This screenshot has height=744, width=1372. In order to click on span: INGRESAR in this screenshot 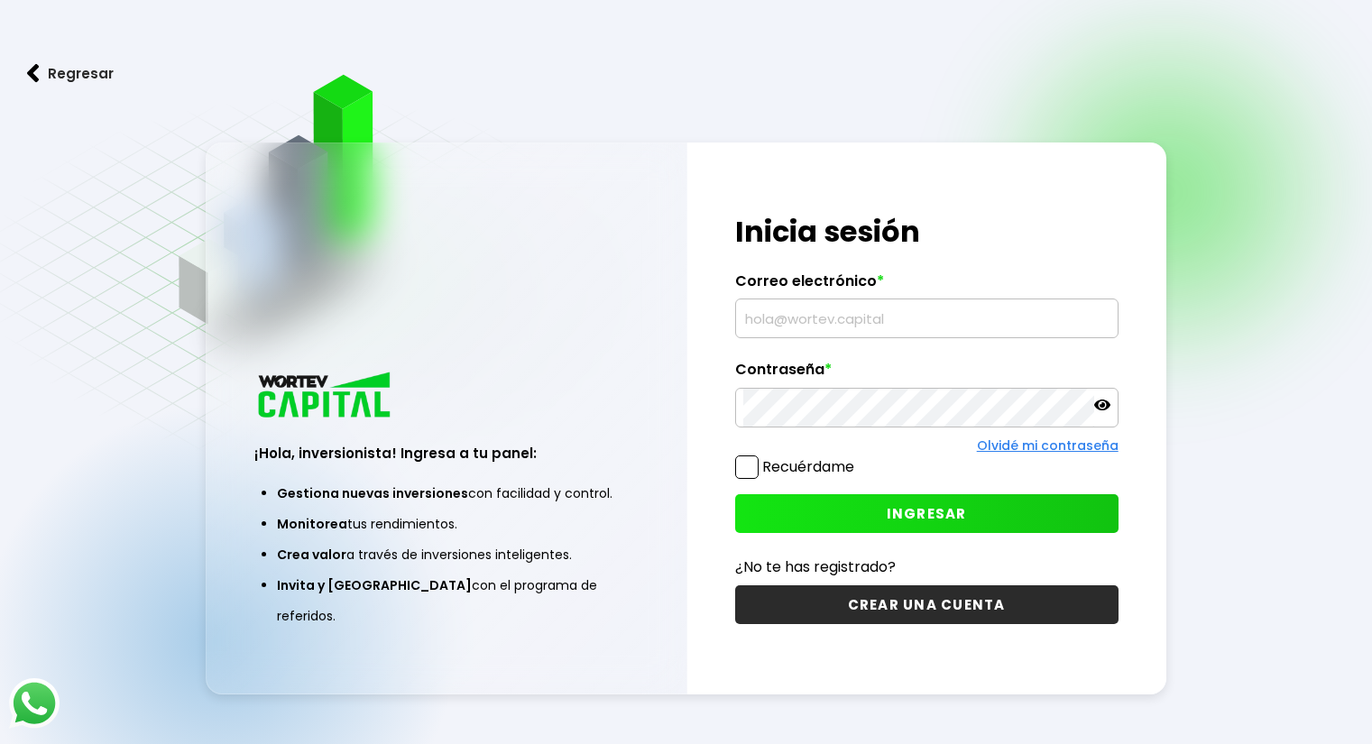, I will do `click(926, 513)`.